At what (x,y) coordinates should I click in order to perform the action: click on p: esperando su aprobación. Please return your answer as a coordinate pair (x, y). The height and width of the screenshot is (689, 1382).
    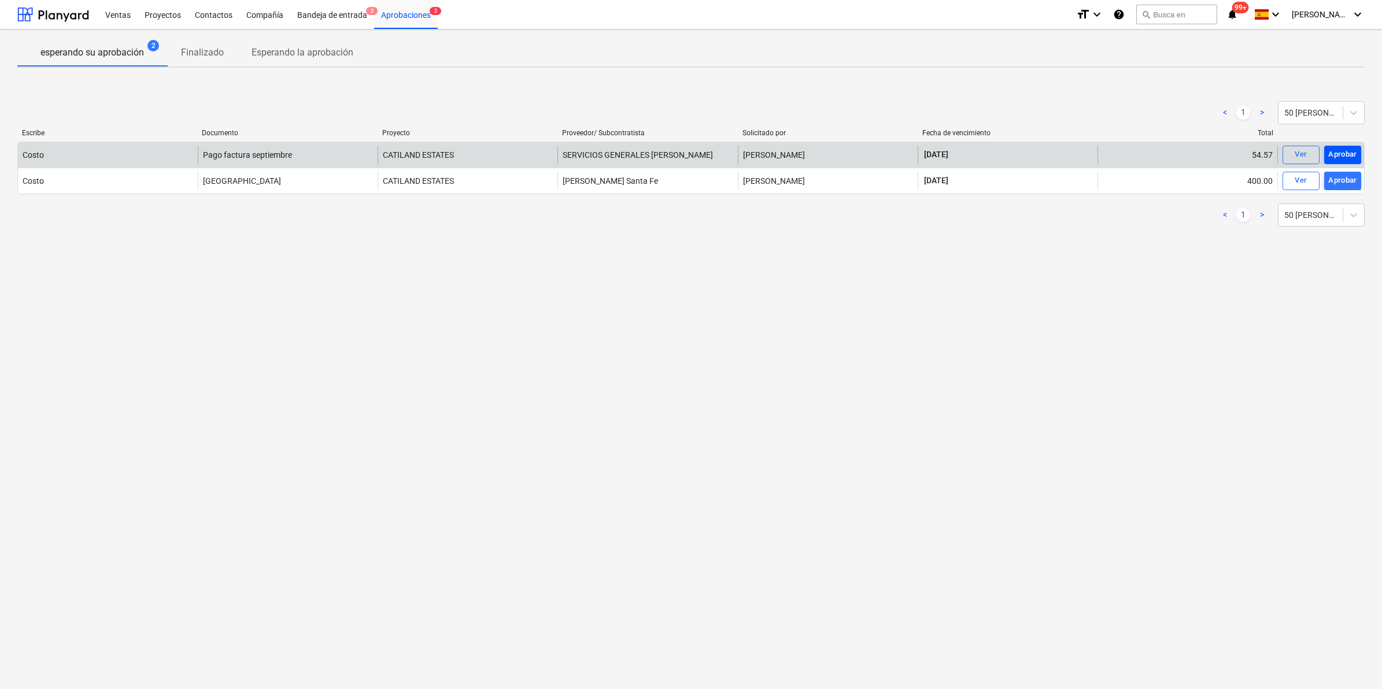
    Looking at the image, I should click on (92, 53).